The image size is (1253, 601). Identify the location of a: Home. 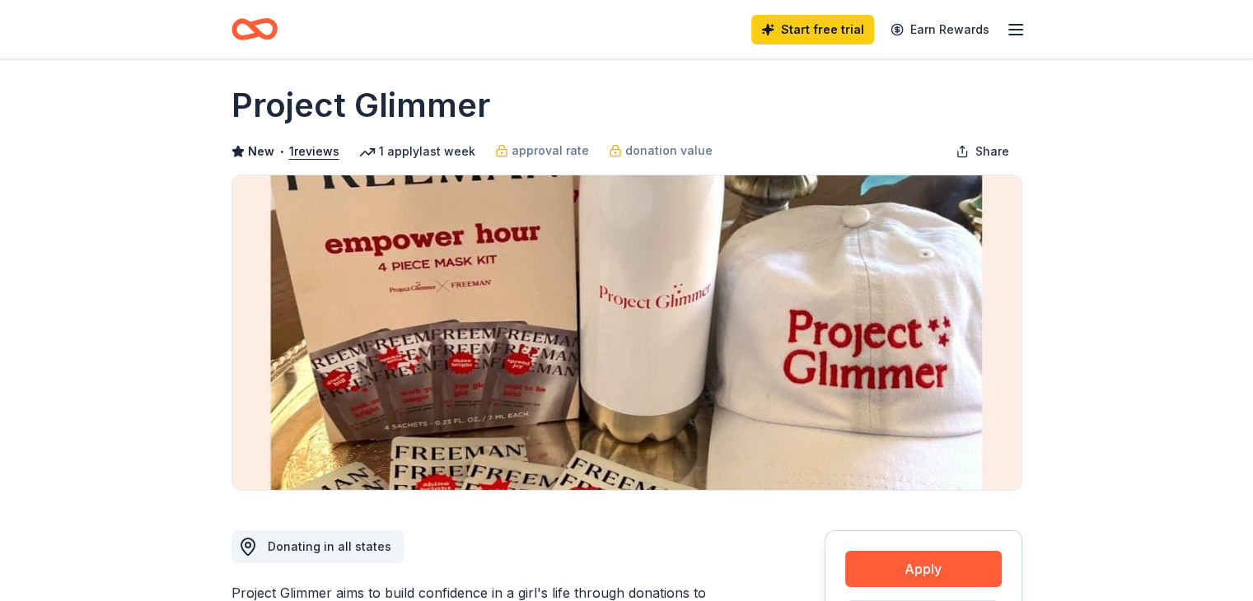
(255, 29).